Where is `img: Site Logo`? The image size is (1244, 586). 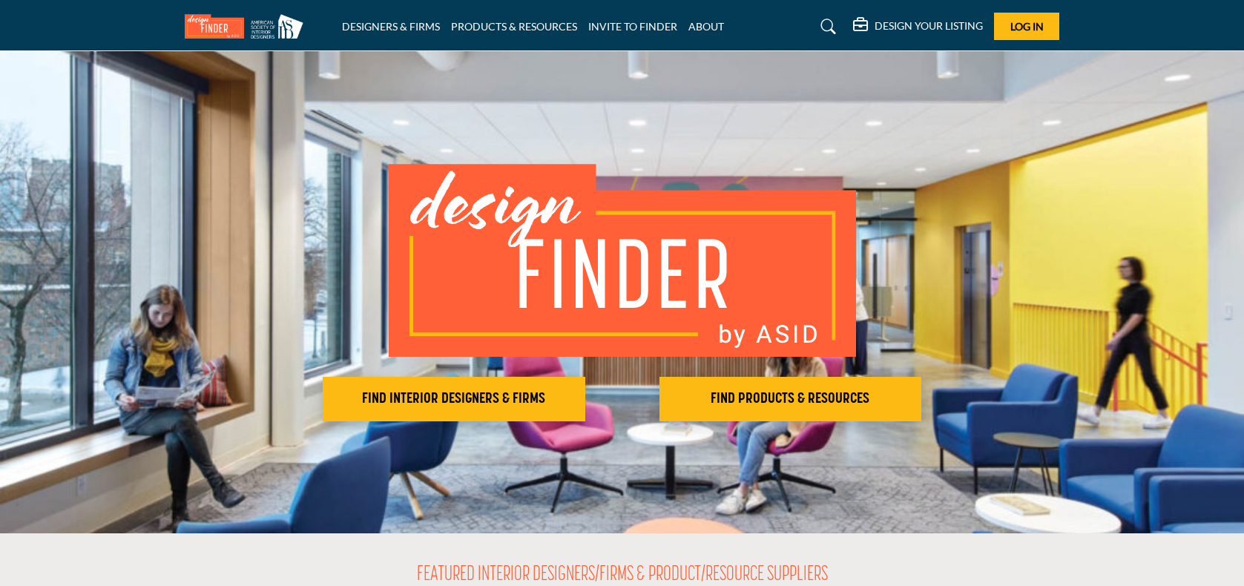
img: Site Logo is located at coordinates (248, 26).